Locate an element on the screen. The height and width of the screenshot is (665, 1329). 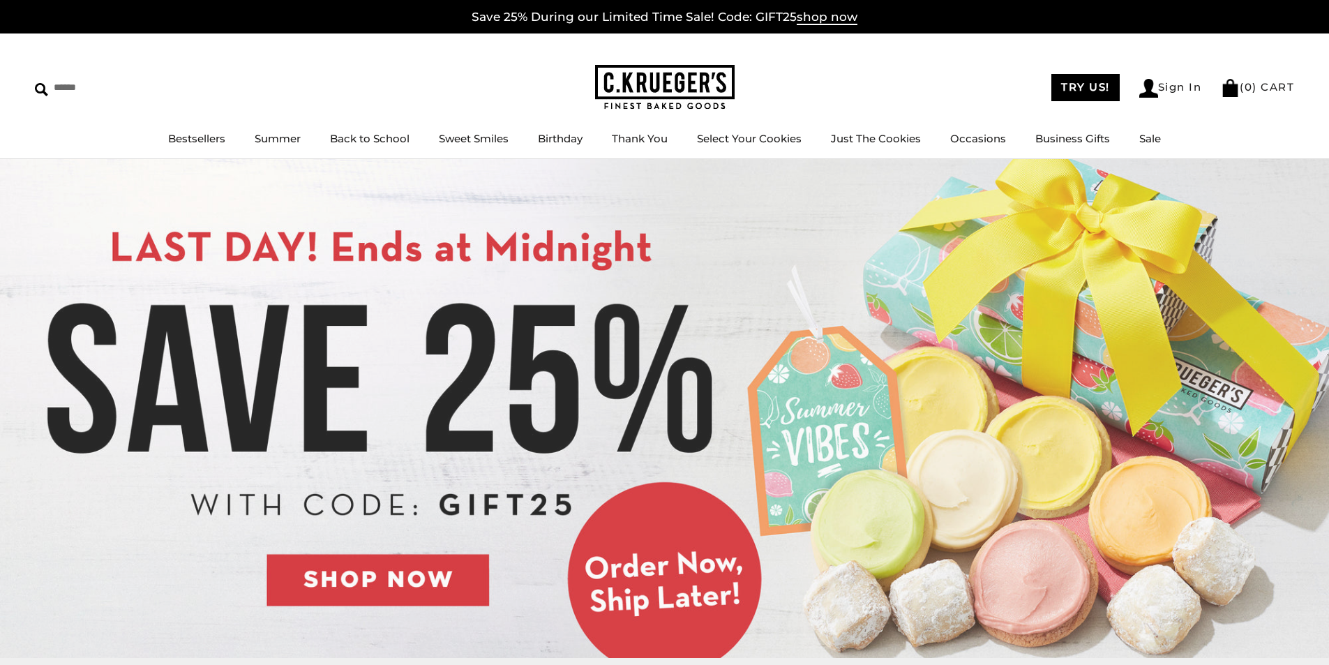
a: Business Gifts is located at coordinates (1073, 138).